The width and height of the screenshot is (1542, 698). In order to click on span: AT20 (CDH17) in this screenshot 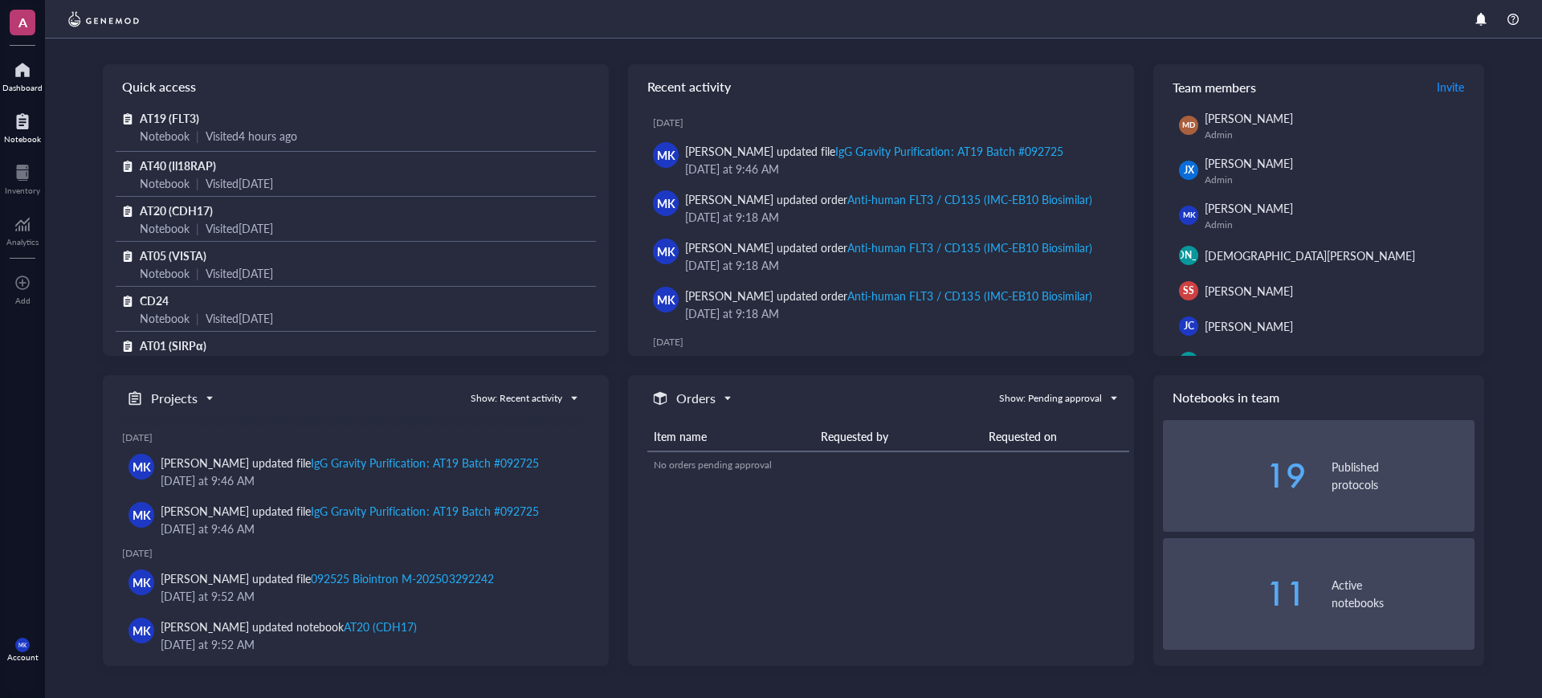, I will do `click(176, 210)`.